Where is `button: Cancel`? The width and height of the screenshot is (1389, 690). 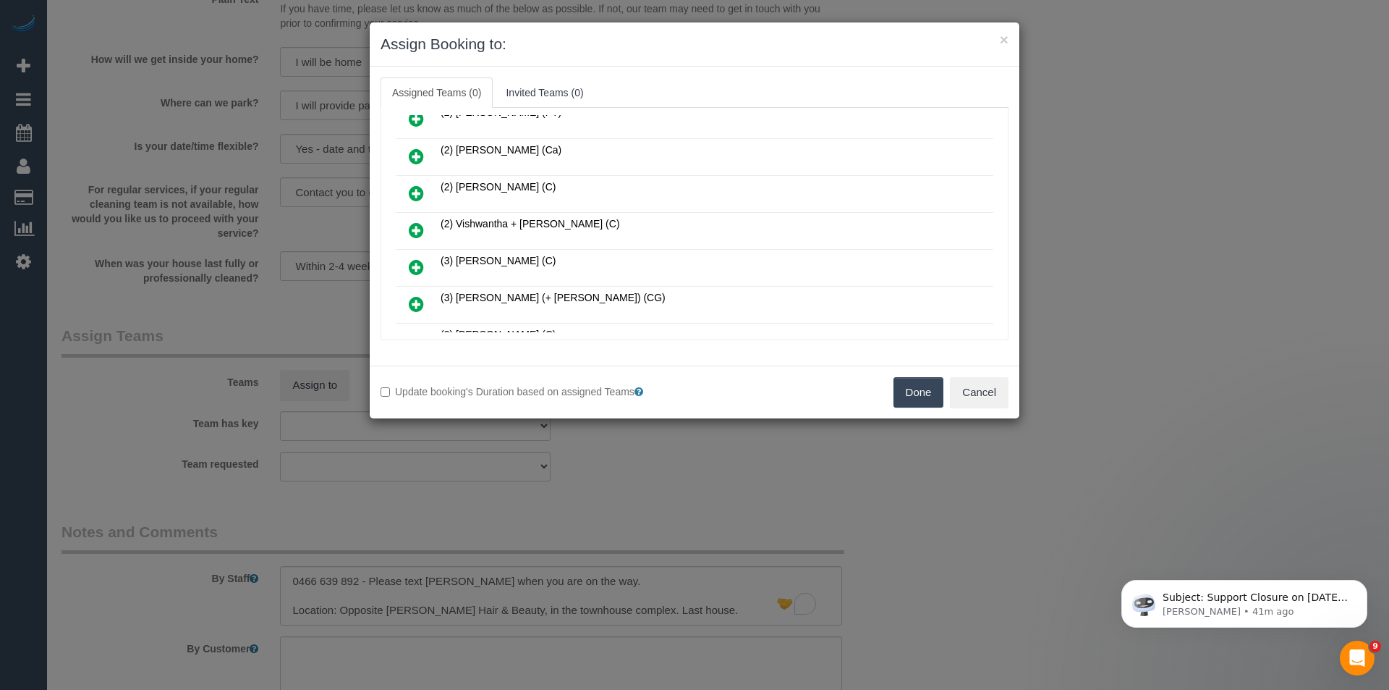 button: Cancel is located at coordinates (979, 392).